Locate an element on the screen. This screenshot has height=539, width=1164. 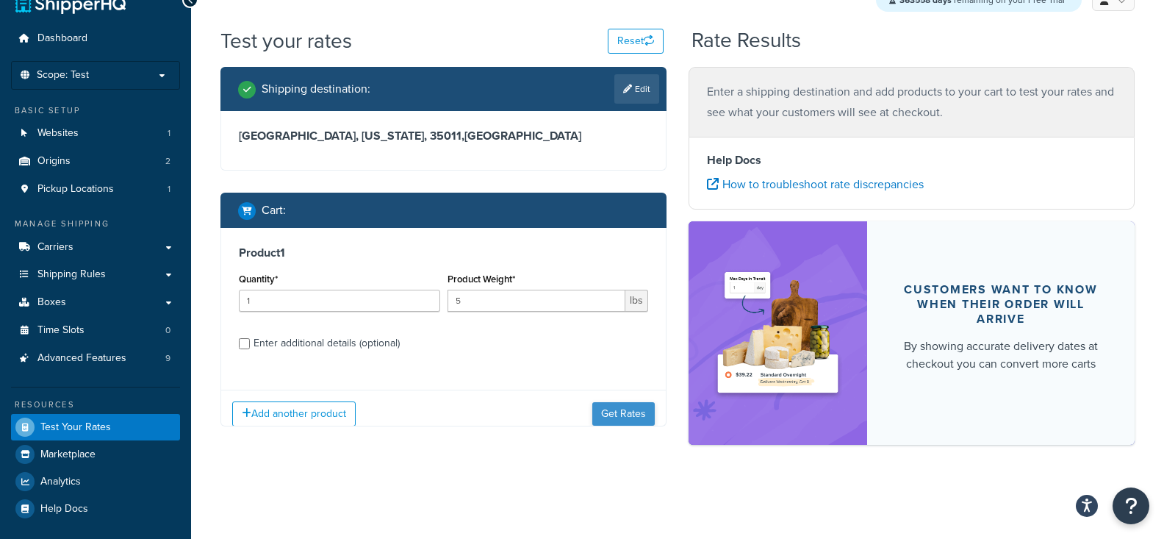
span: Carriers is located at coordinates (55, 247).